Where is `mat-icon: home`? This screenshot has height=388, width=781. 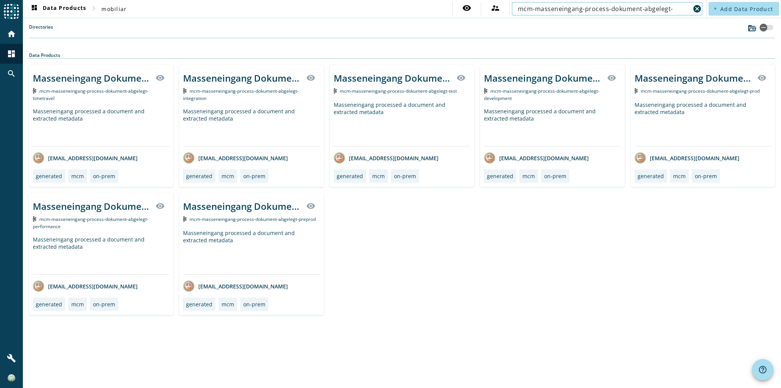
mat-icon: home is located at coordinates (11, 34).